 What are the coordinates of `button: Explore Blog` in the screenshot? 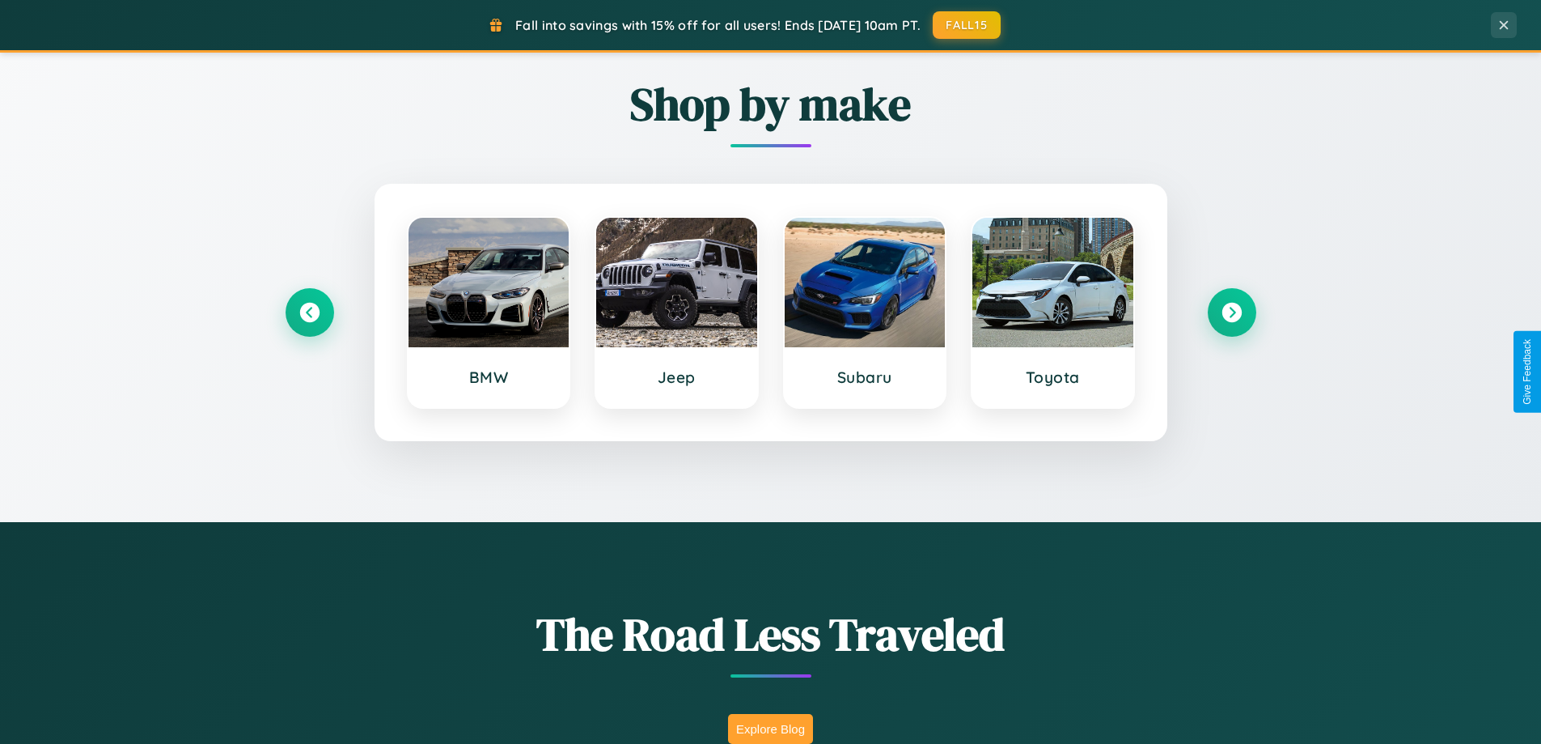 It's located at (770, 728).